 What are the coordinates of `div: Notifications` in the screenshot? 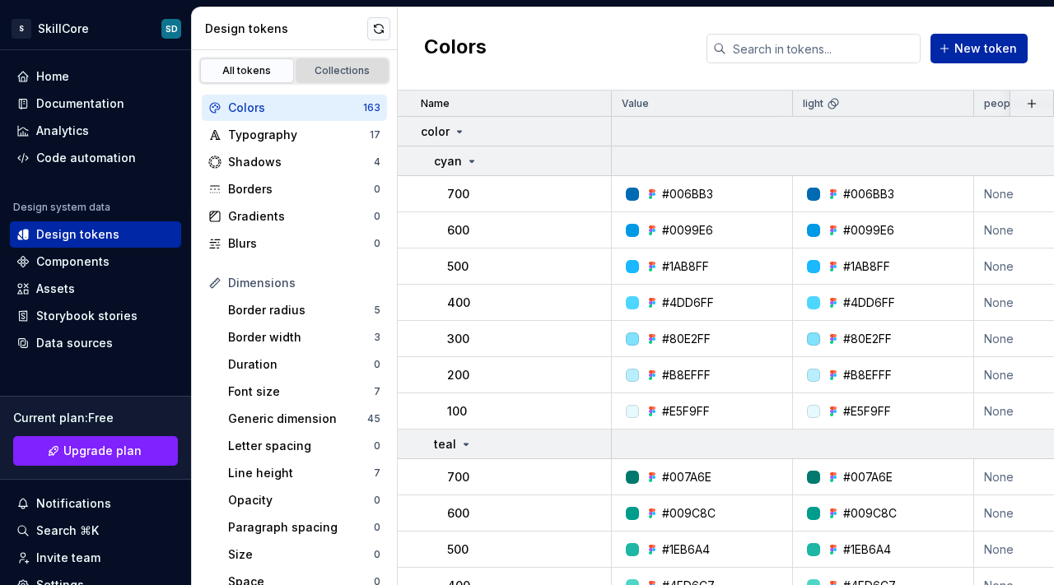 It's located at (73, 504).